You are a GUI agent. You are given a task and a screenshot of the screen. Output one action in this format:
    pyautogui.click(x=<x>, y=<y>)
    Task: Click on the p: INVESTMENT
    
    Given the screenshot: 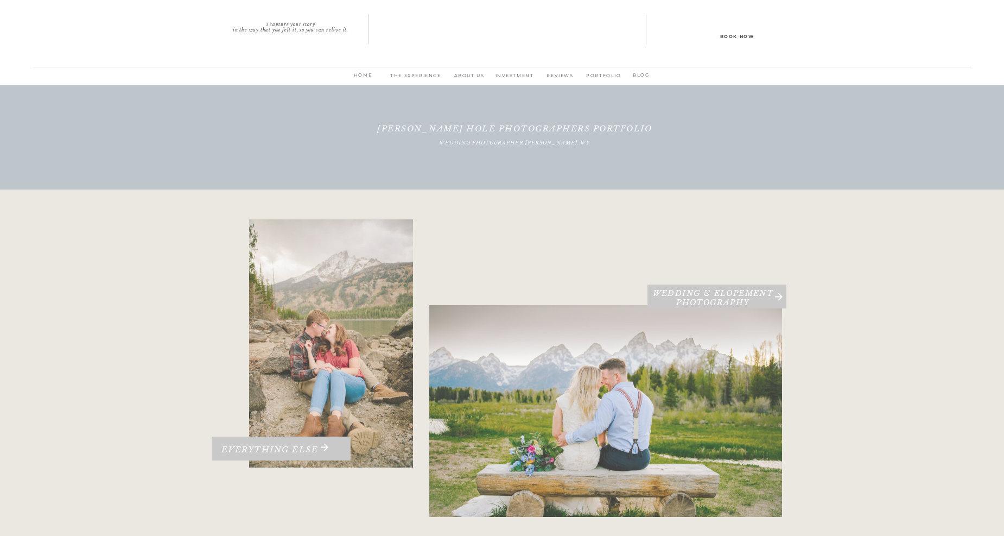 What is the action you would take?
    pyautogui.click(x=515, y=79)
    